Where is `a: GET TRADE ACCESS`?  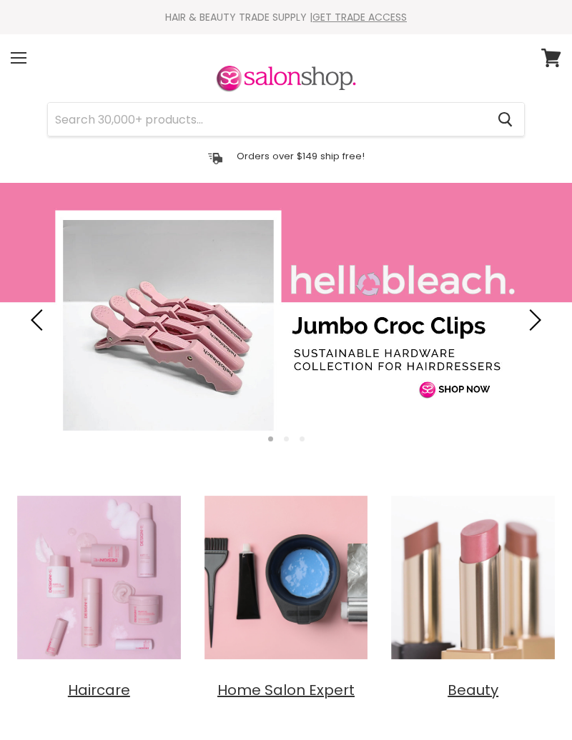
a: GET TRADE ACCESS is located at coordinates (359, 17).